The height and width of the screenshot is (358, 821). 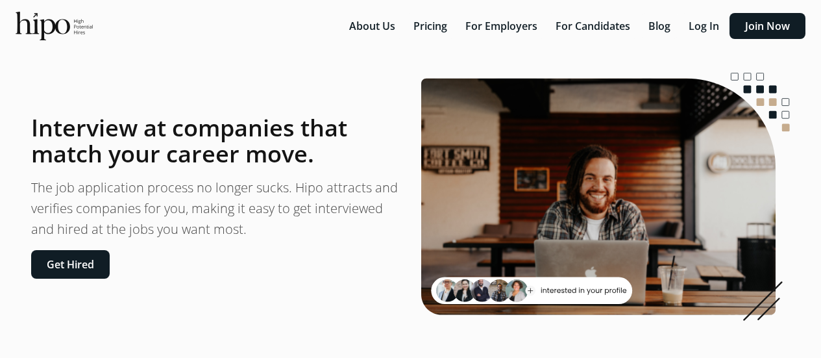 What do you see at coordinates (70, 264) in the screenshot?
I see `button: Get Hired` at bounding box center [70, 264].